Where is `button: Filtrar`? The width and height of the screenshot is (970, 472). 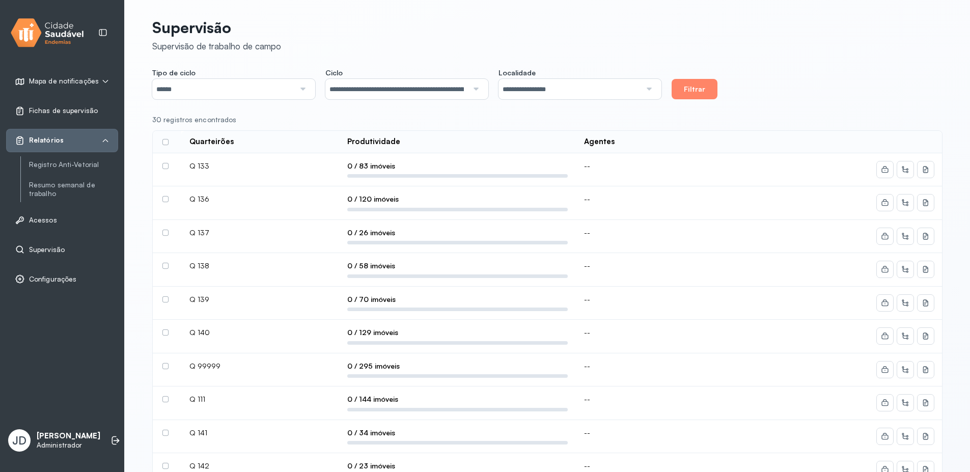 button: Filtrar is located at coordinates (694, 89).